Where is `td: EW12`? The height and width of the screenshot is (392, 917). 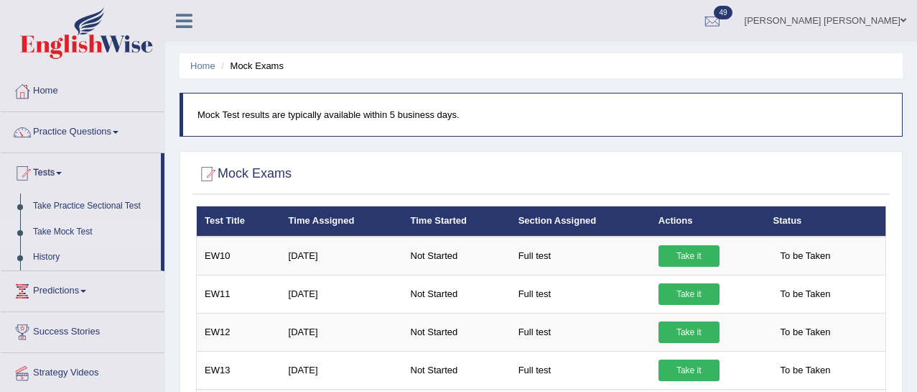 td: EW12 is located at coordinates (239, 331).